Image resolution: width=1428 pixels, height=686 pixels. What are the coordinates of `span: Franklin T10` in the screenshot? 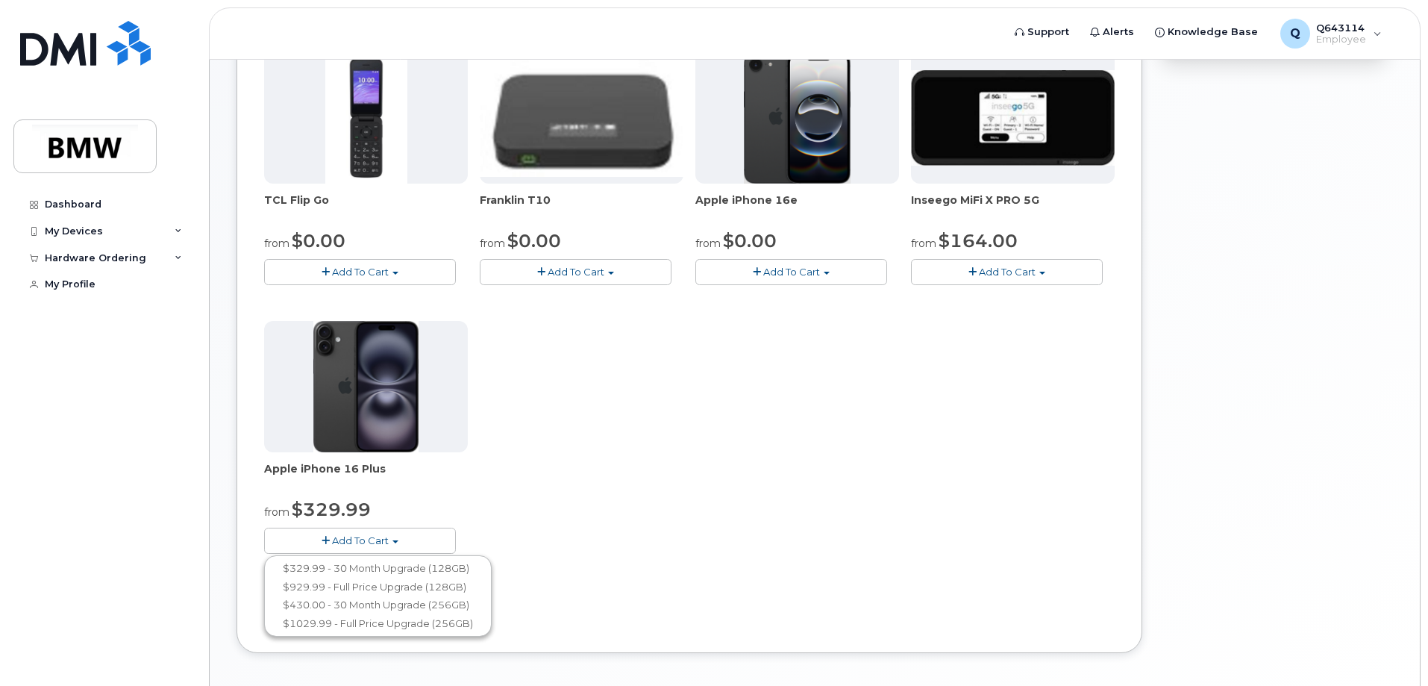 It's located at (581, 207).